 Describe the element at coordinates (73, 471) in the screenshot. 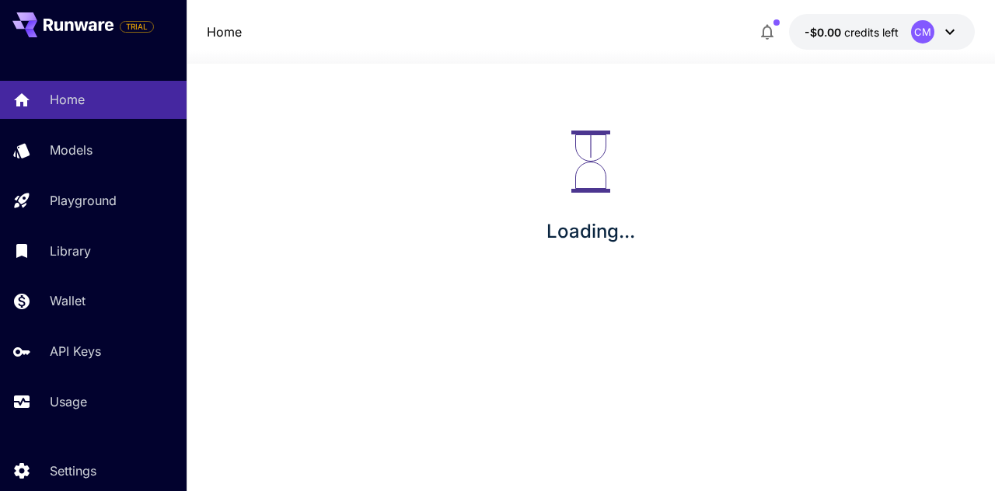

I see `p: Settings` at that location.